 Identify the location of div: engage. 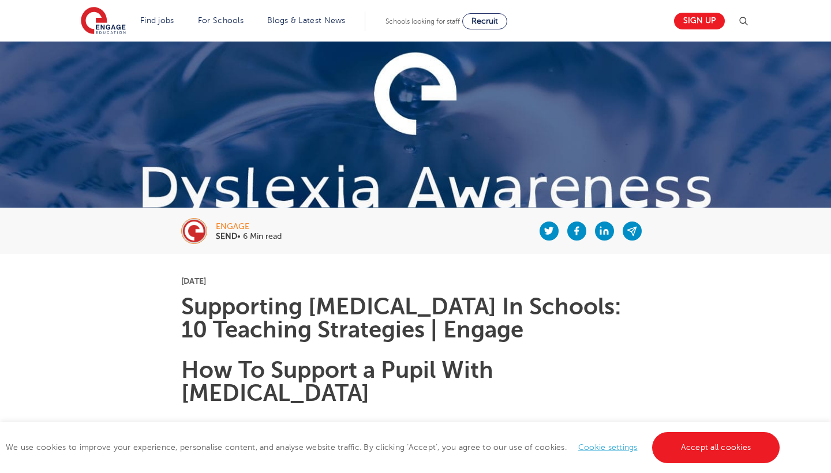
(249, 227).